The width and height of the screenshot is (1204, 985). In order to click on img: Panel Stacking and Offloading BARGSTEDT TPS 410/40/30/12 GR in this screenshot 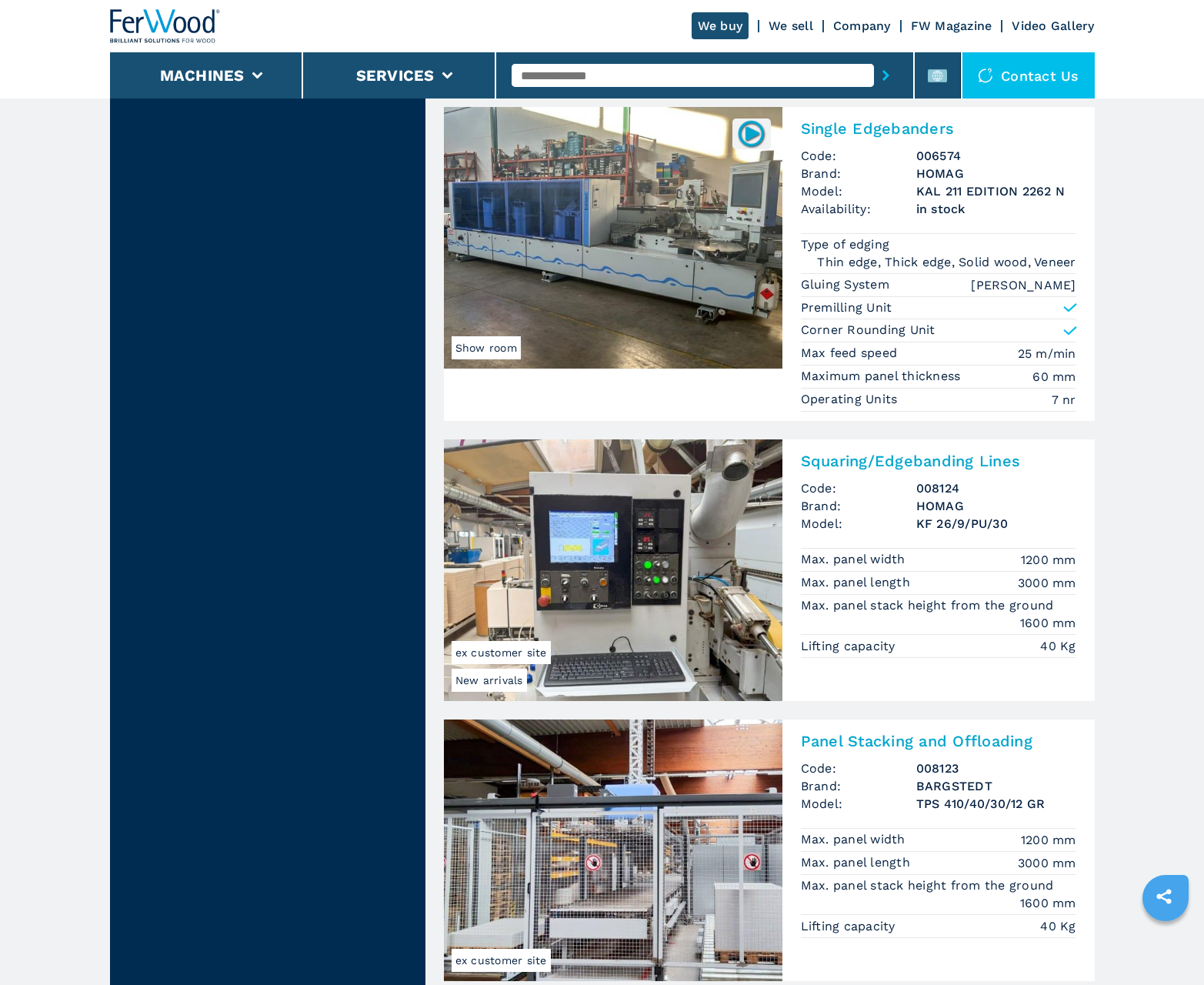, I will do `click(613, 851)`.